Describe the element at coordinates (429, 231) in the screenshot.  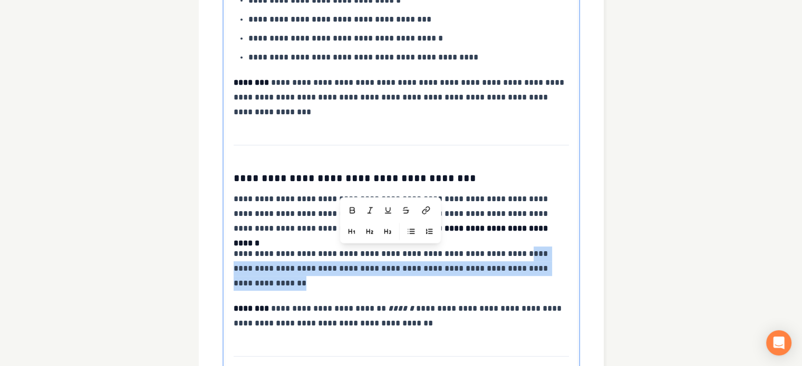
I see `button: Ordered List` at that location.